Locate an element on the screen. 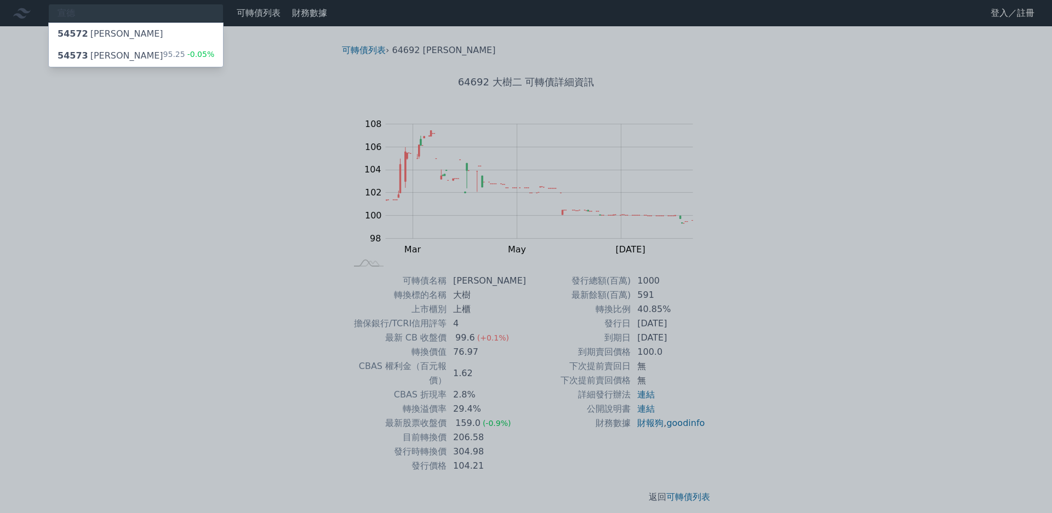 Image resolution: width=1052 pixels, height=513 pixels. div: 95.25 is located at coordinates (189, 56).